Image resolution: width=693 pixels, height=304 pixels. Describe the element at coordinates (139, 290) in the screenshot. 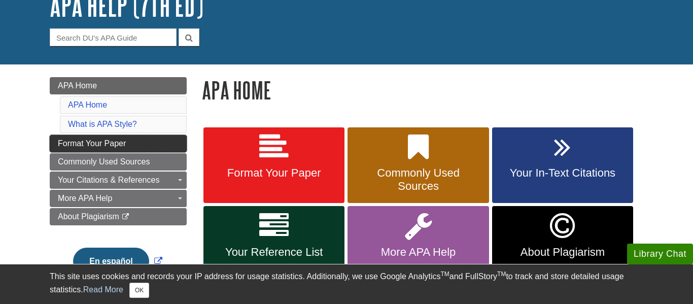

I see `button: Close` at that location.